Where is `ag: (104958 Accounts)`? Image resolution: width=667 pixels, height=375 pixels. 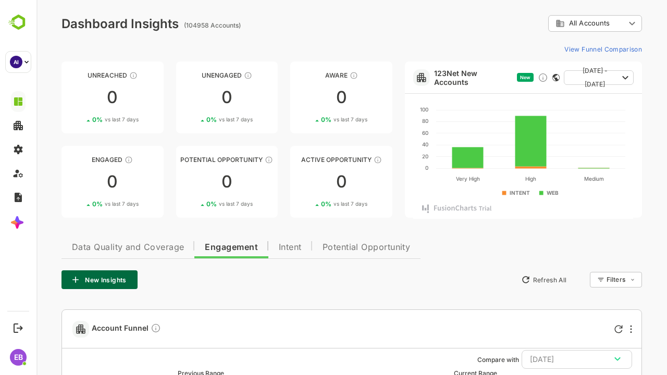 ag: (104958 Accounts) is located at coordinates (177, 25).